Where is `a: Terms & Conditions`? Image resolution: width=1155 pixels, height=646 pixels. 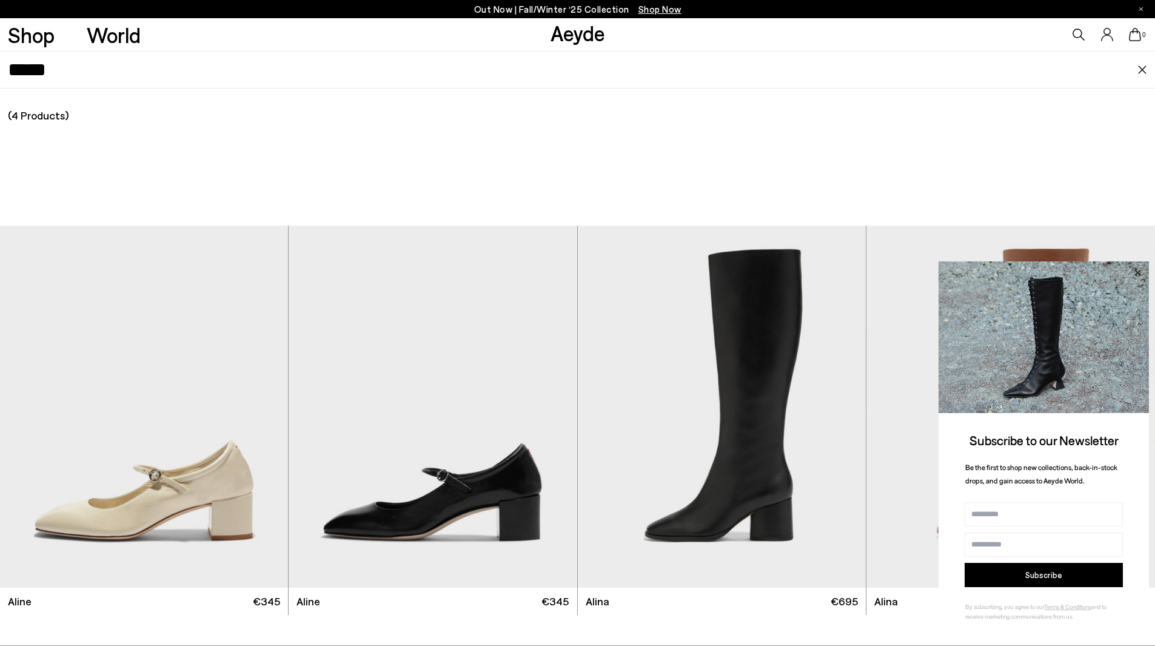 a: Terms & Conditions is located at coordinates (1068, 606).